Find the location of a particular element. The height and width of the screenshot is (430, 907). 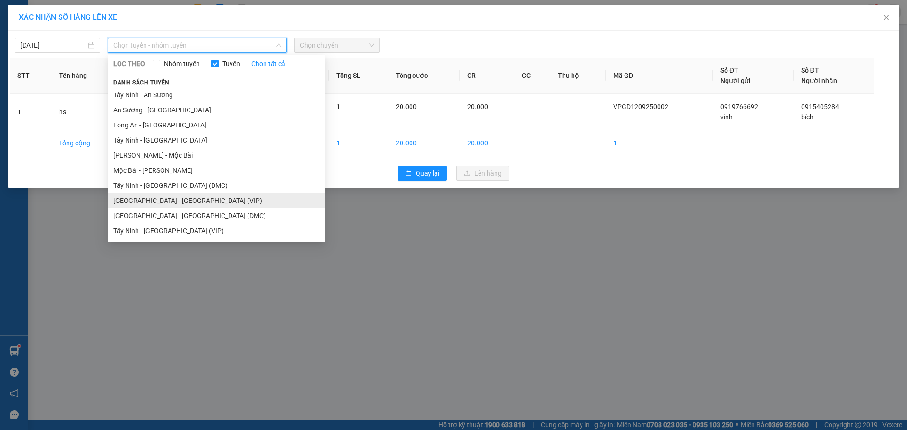

span: bích is located at coordinates (808, 117).